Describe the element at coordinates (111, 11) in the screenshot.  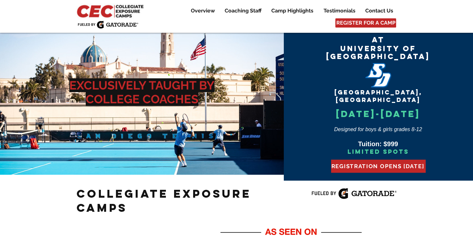
I see `img: CEC Logo Primary_edited.jpg` at that location.